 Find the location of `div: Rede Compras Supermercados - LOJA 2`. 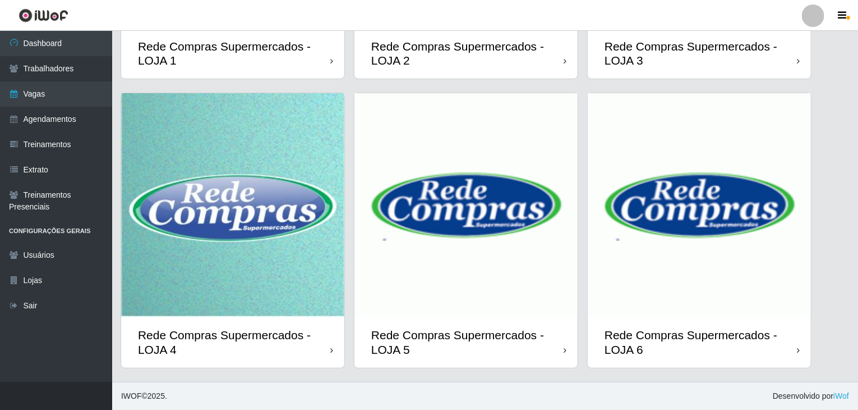

div: Rede Compras Supermercados - LOJA 2 is located at coordinates (467, 53).